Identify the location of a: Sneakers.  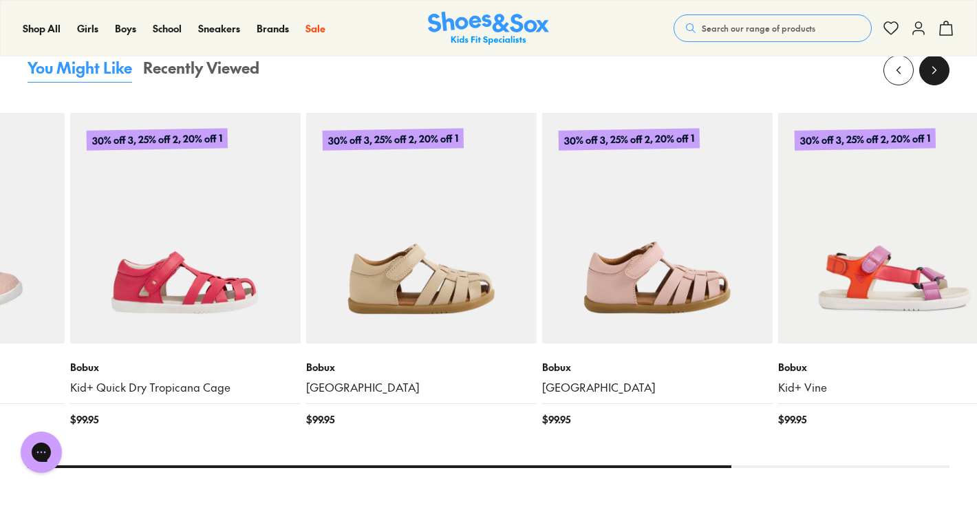
(219, 28).